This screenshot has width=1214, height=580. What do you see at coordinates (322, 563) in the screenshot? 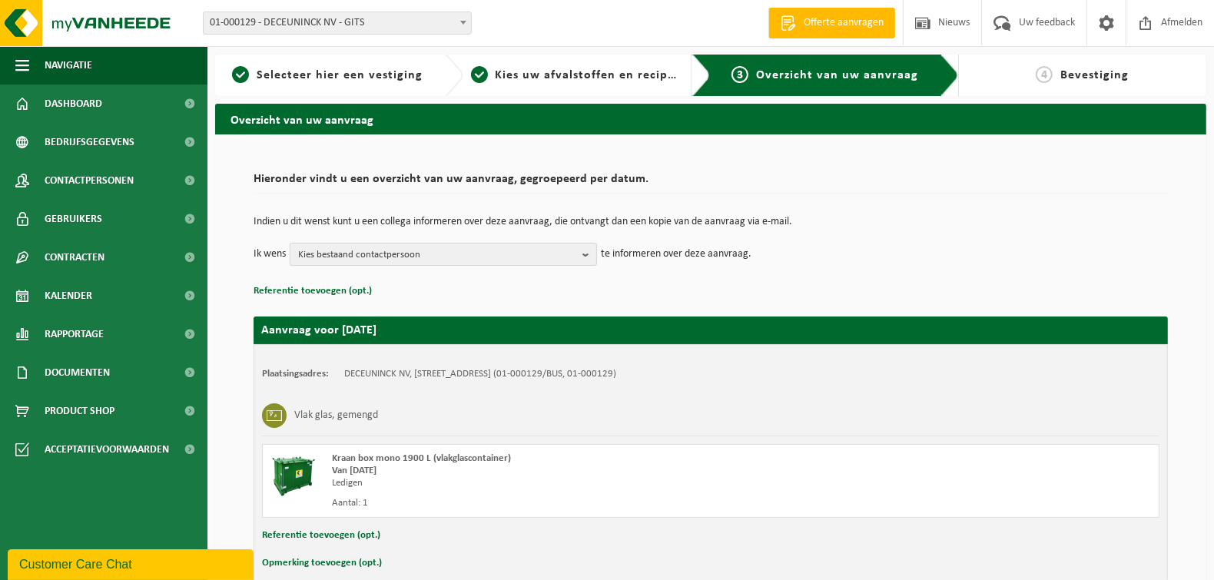
I see `button: Opmerking toevoegen (opt.)` at bounding box center [322, 563].